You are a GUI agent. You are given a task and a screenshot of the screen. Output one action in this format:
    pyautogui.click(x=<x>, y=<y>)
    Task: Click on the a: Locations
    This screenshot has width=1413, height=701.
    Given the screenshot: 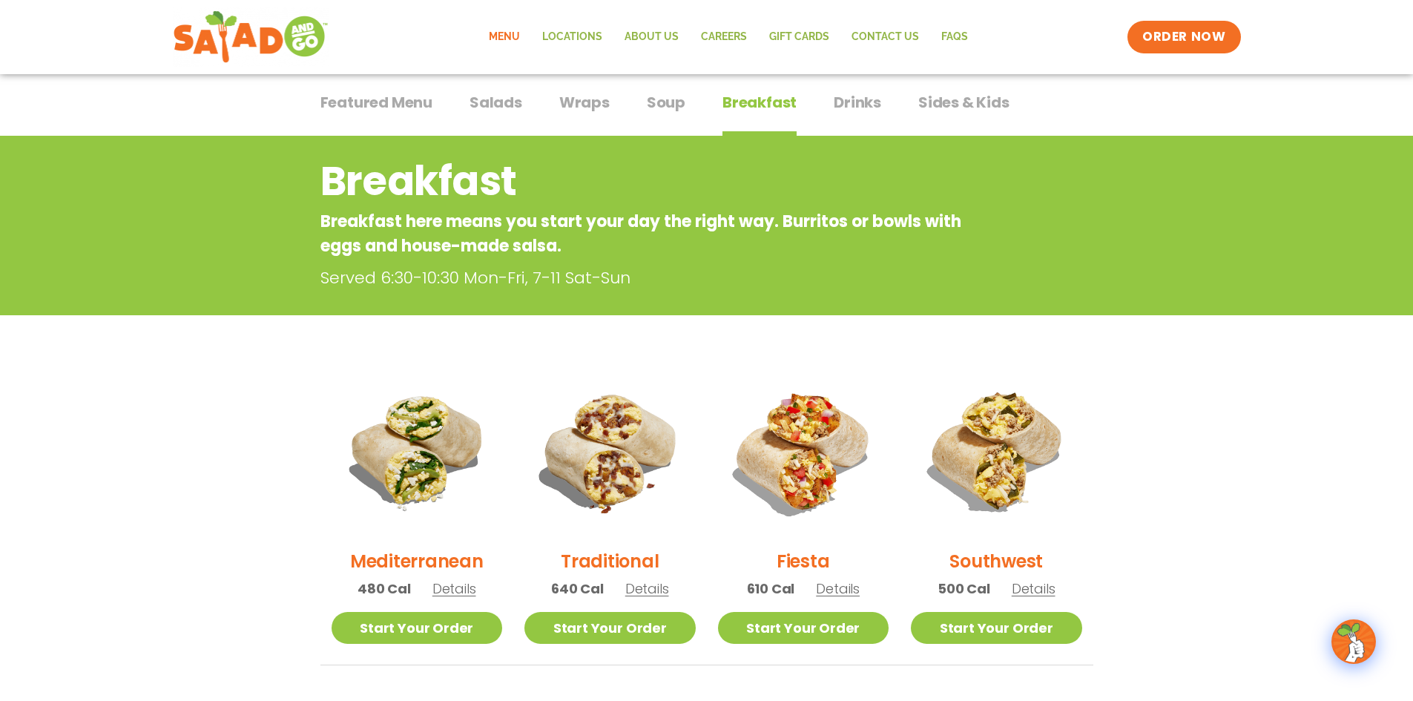 What is the action you would take?
    pyautogui.click(x=572, y=37)
    